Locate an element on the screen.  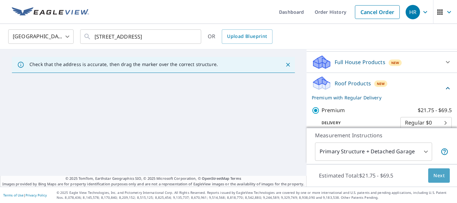
p: Roof Products is located at coordinates (353, 83).